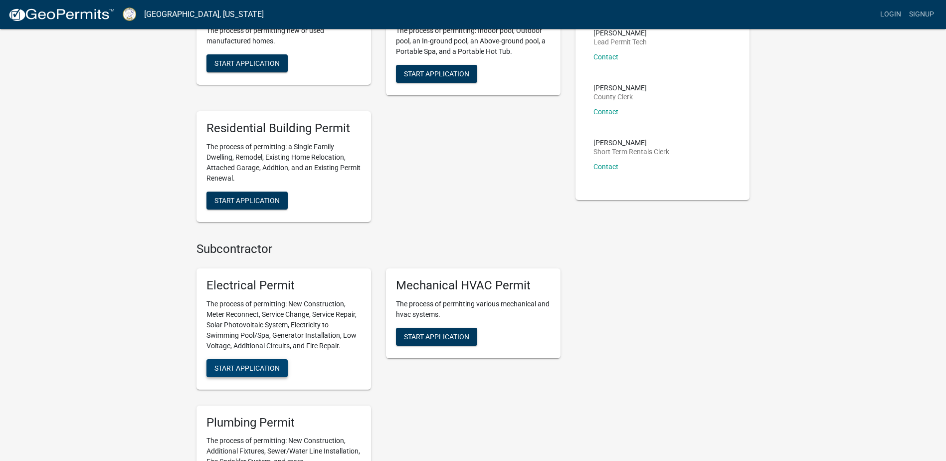  I want to click on p: Short Term Rentals Clerk, so click(631, 152).